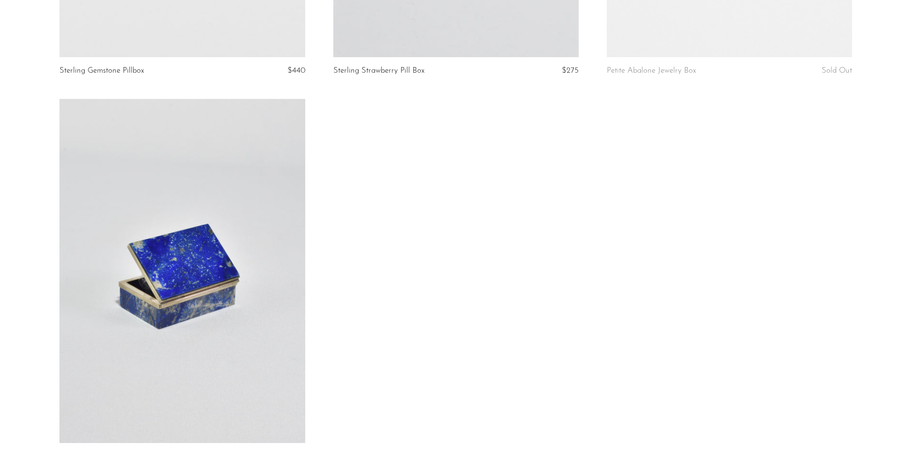 The height and width of the screenshot is (451, 912). What do you see at coordinates (297, 70) in the screenshot?
I see `span: $440` at bounding box center [297, 70].